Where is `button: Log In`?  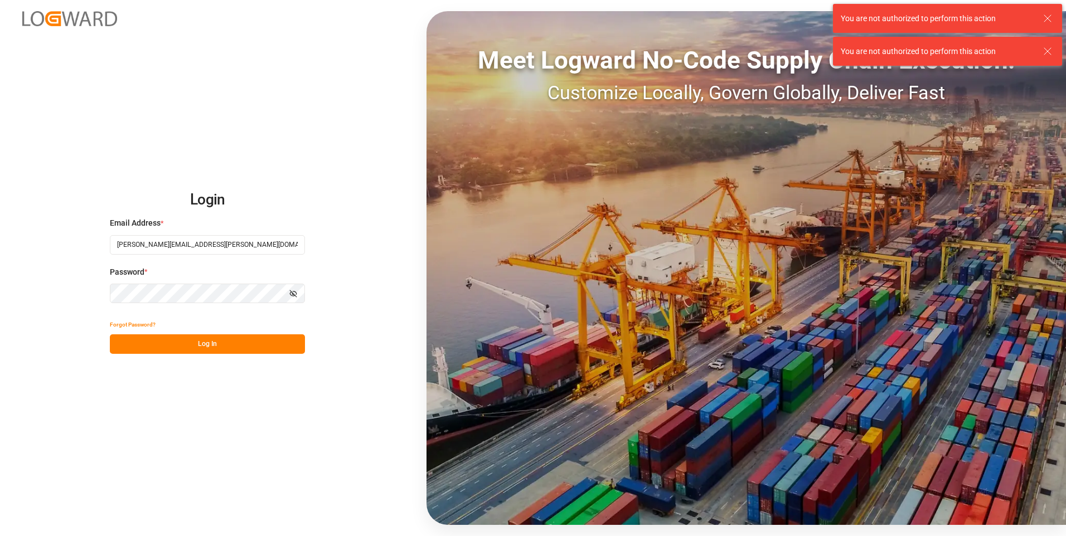
button: Log In is located at coordinates (207, 344).